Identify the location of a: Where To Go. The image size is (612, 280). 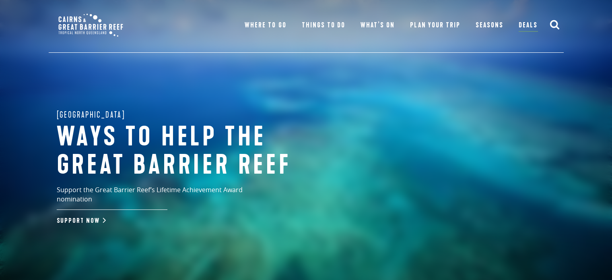
(265, 25).